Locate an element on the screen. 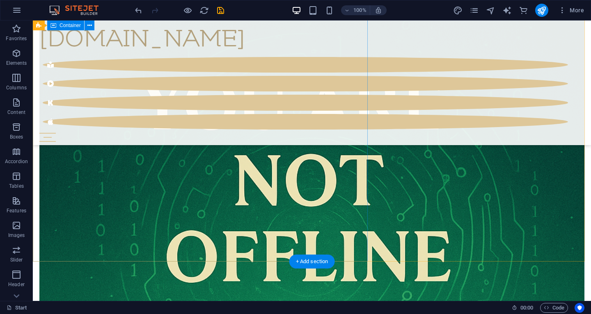 This screenshot has height=314, width=591. span: More is located at coordinates (571, 10).